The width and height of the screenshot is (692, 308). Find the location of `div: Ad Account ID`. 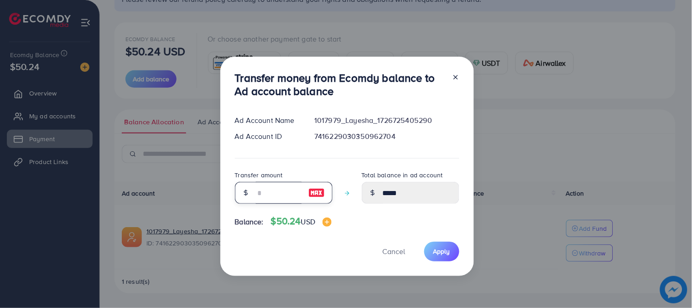

div: Ad Account ID is located at coordinates (267, 136).